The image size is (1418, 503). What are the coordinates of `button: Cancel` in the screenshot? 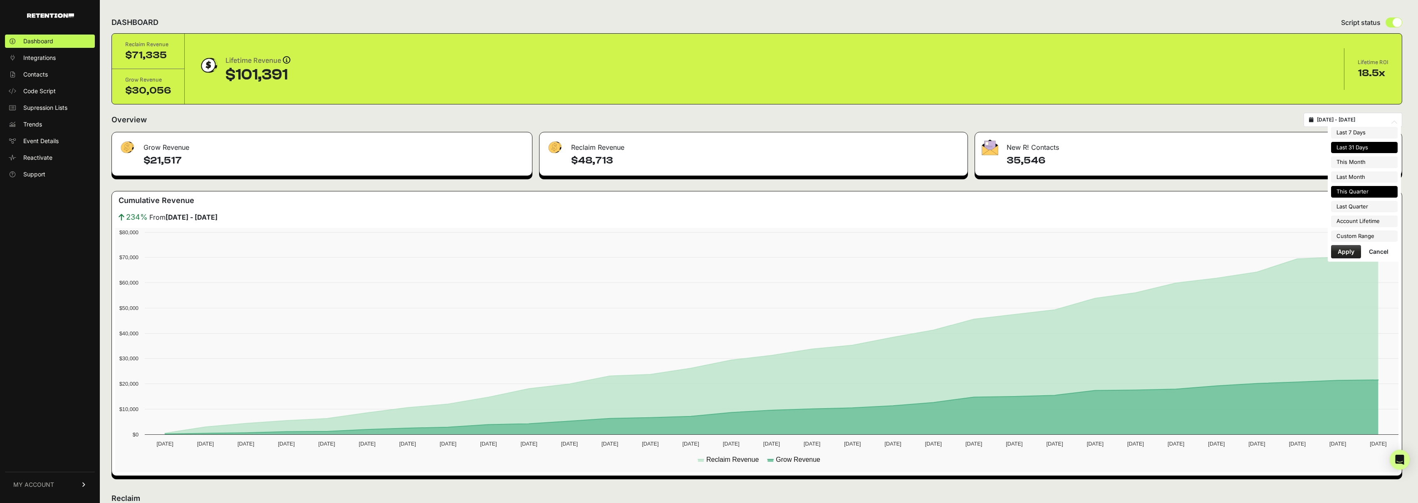 It's located at (1379, 252).